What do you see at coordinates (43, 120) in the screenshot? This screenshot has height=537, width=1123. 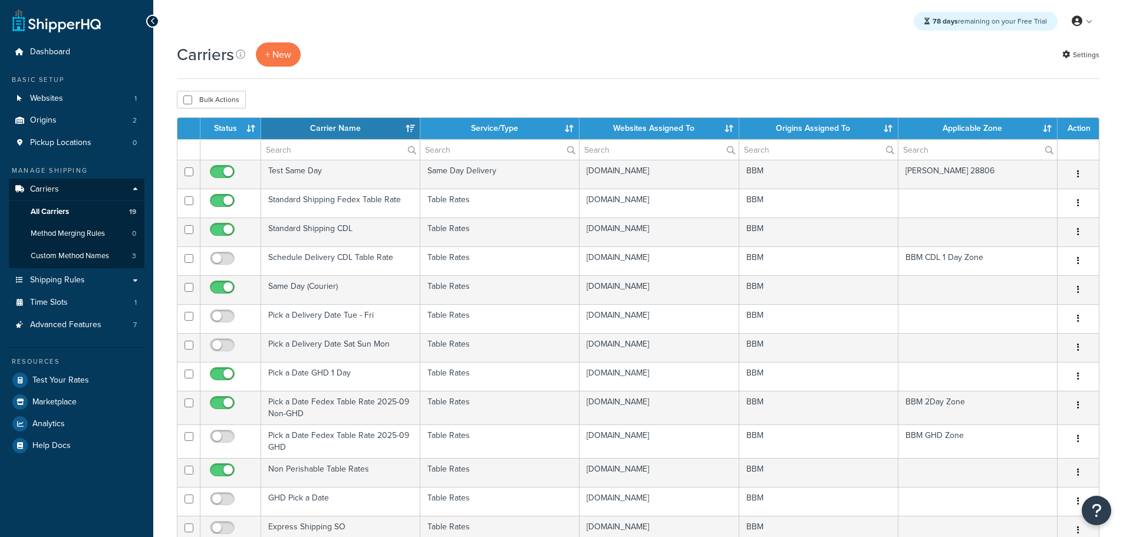 I see `span: Origins` at bounding box center [43, 120].